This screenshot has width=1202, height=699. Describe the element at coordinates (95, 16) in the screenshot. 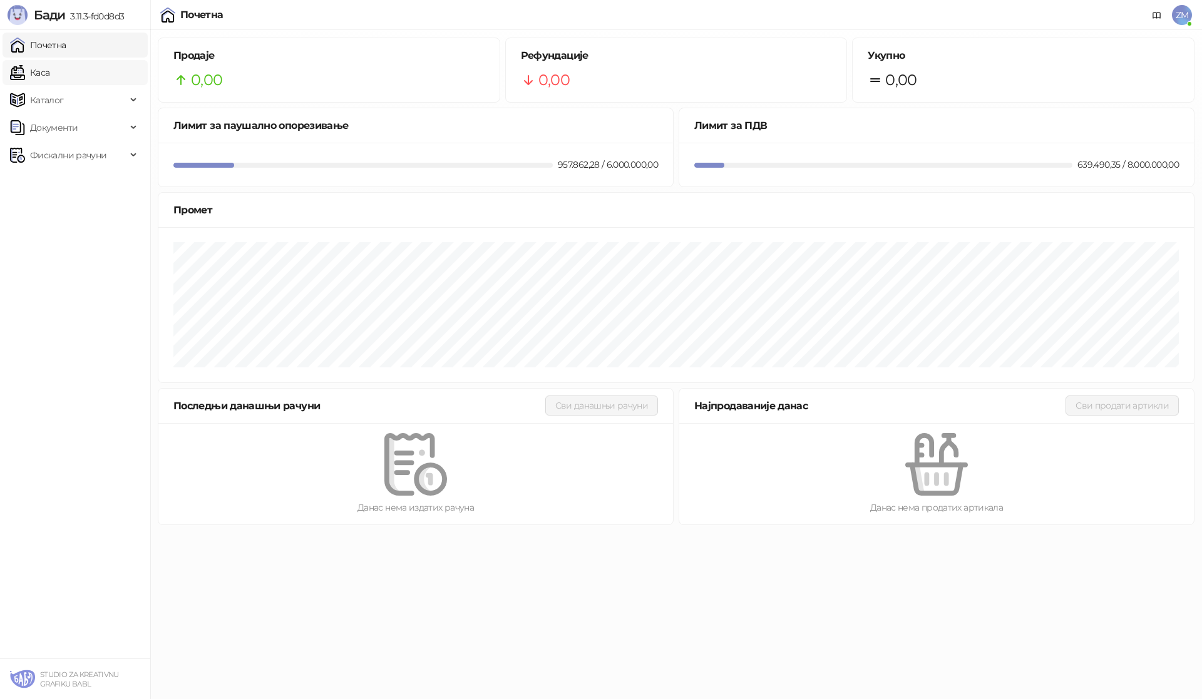

I see `span: 3.11.3-fd0d8d3` at that location.